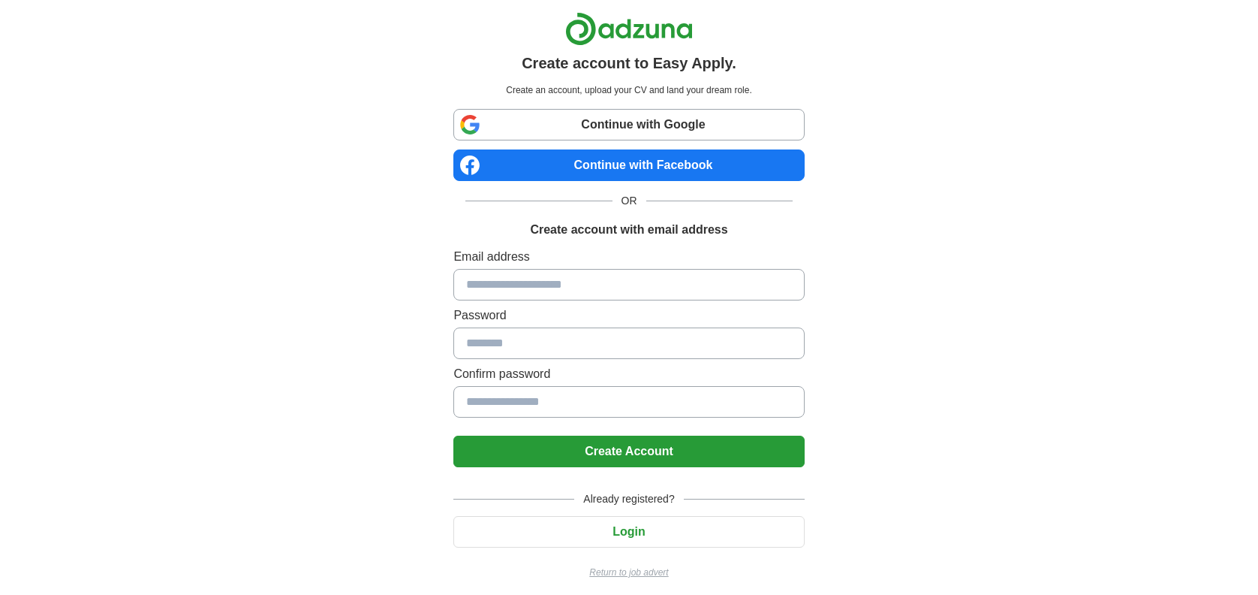  I want to click on label: Email address, so click(628, 257).